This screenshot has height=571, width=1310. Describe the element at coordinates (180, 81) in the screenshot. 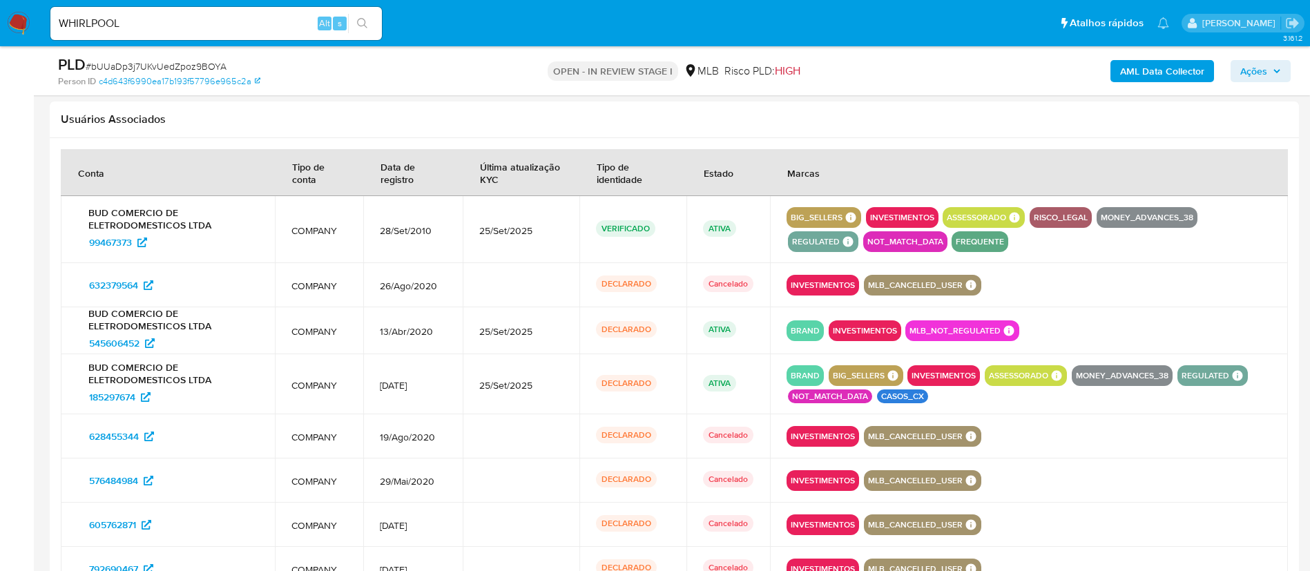

I see `a: c4d643f6990ea17b193f57796e965c2a` at that location.